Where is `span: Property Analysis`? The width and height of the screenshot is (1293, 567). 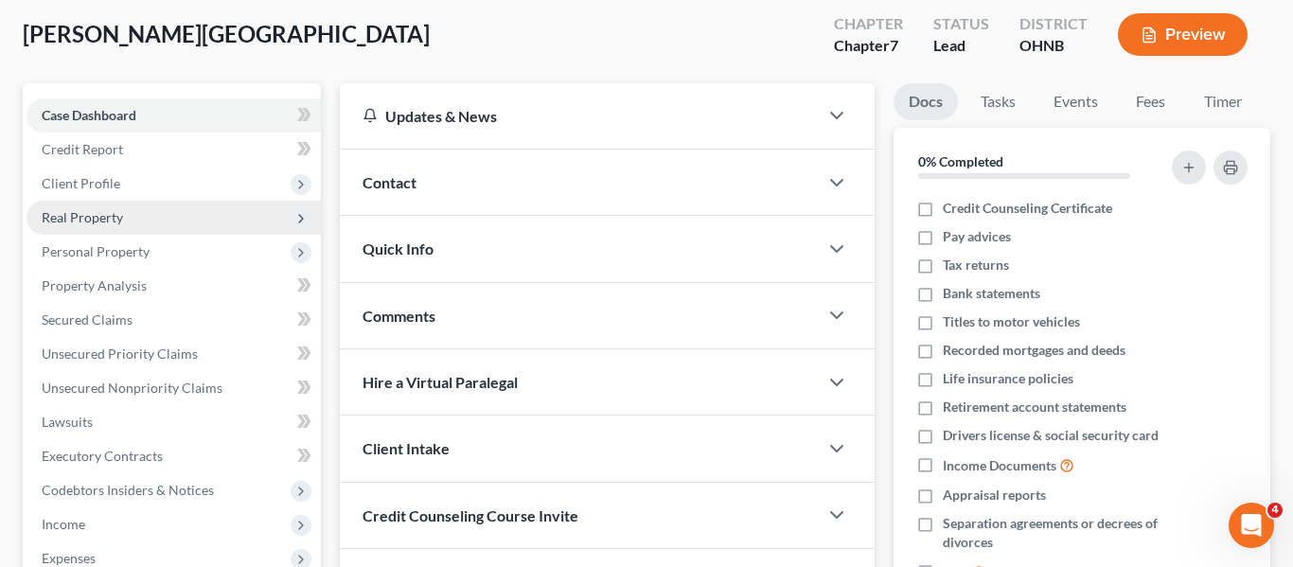 span: Property Analysis is located at coordinates (94, 285).